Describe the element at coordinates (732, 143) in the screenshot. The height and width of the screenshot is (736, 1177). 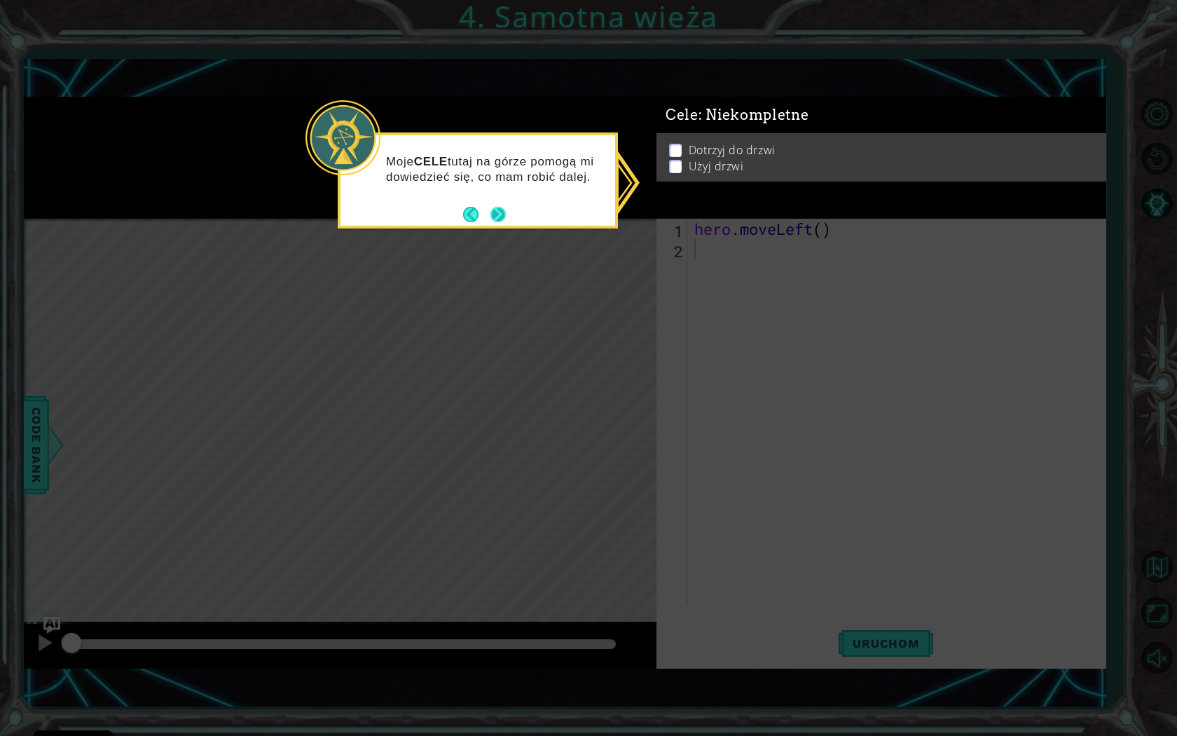
I see `p: Dotrzyj do drzwi` at that location.